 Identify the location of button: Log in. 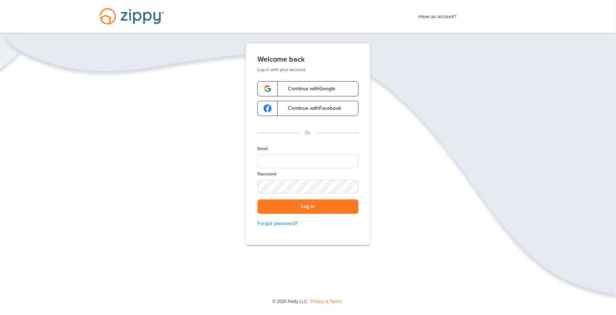
(308, 207).